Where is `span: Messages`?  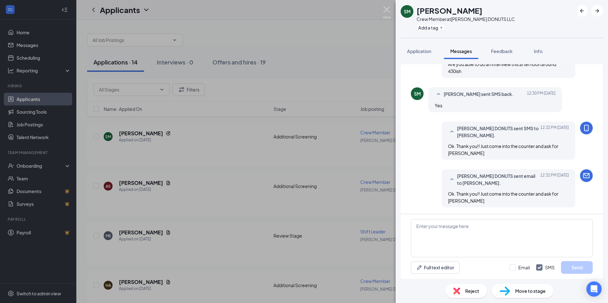 span: Messages is located at coordinates (461, 51).